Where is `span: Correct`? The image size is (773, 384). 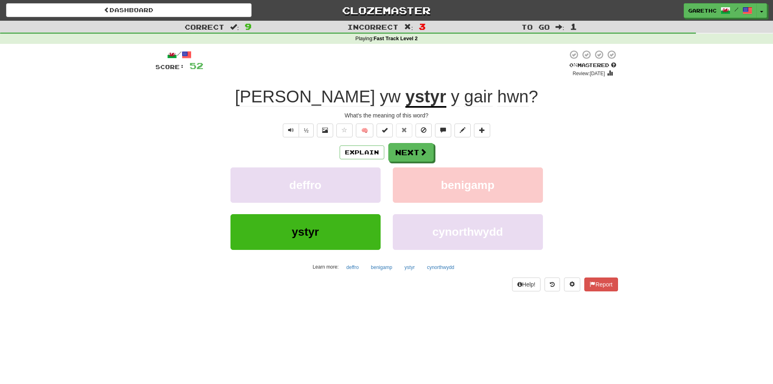 span: Correct is located at coordinates (205, 27).